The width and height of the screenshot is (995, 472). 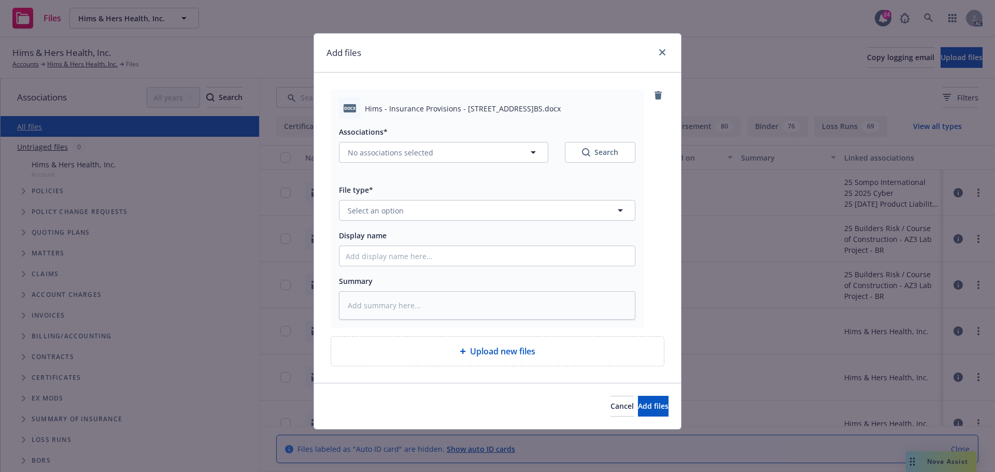 I want to click on button: No associations selected, so click(x=444, y=152).